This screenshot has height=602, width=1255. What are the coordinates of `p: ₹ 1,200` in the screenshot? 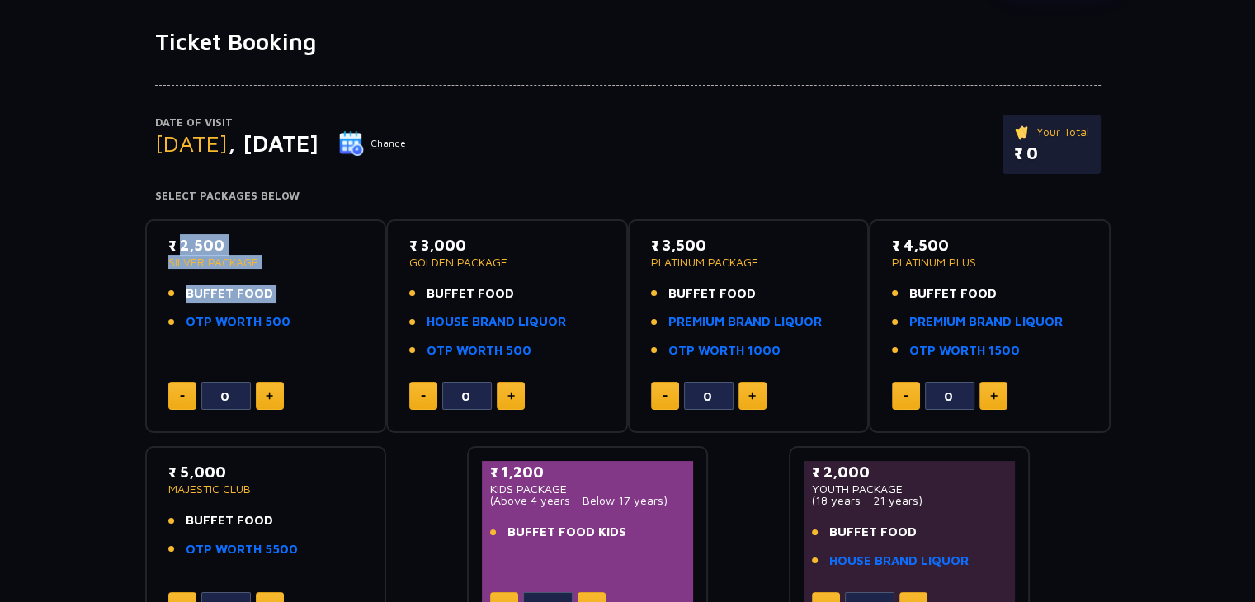 It's located at (588, 472).